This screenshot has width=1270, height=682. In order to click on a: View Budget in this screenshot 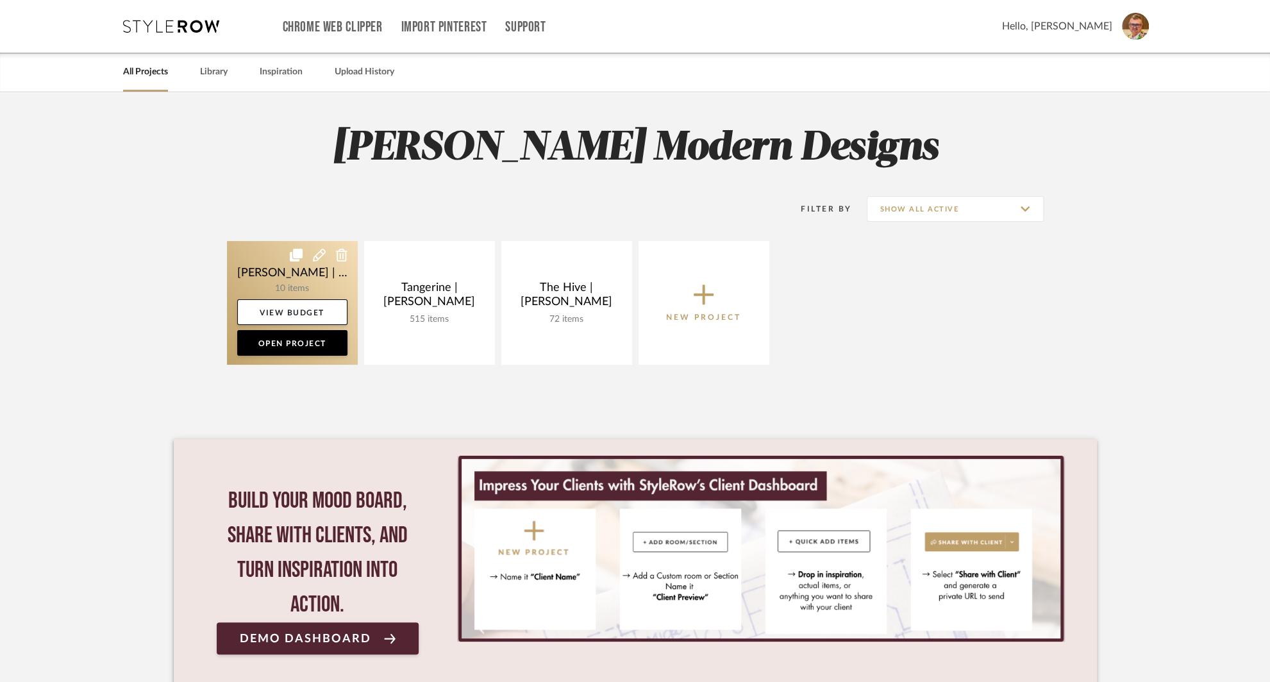, I will do `click(292, 312)`.